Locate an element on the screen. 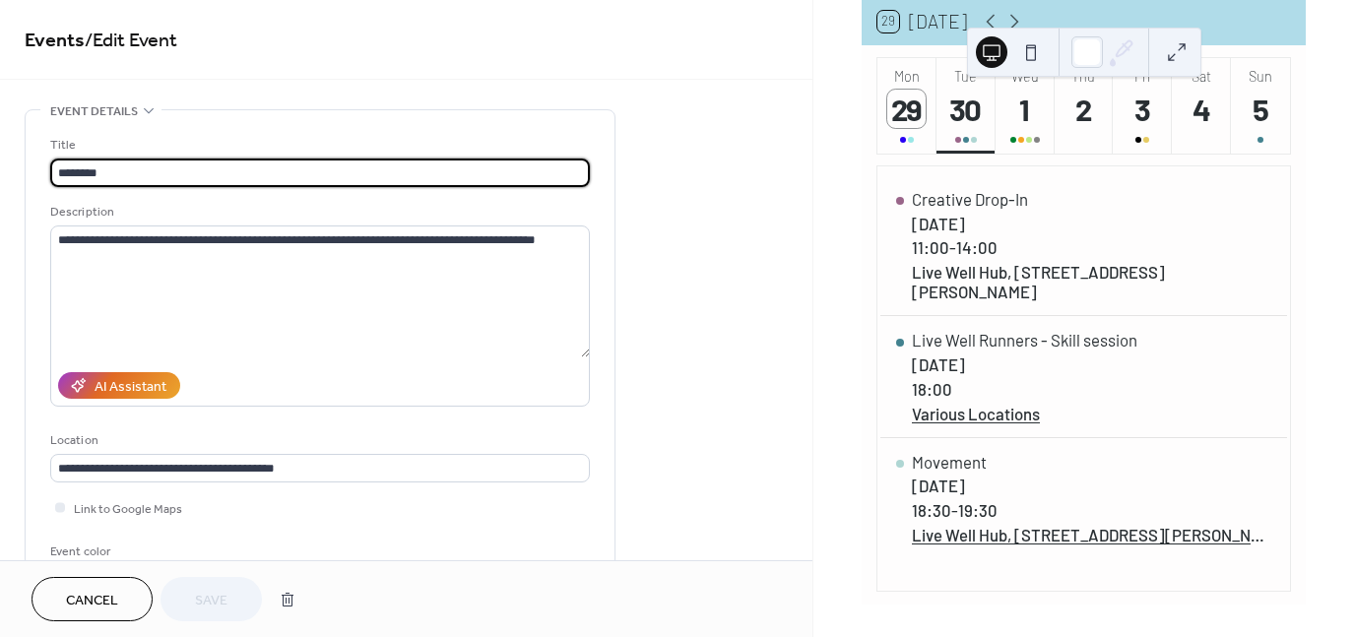  div: Creative Drop-In is located at coordinates (1091, 199).